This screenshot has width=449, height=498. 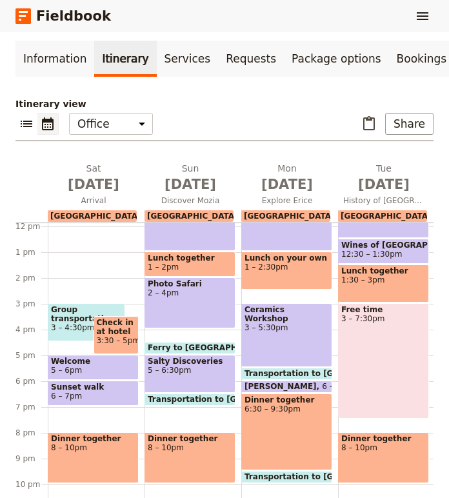 What do you see at coordinates (67, 396) in the screenshot?
I see `span: 6 – 7pm` at bounding box center [67, 396].